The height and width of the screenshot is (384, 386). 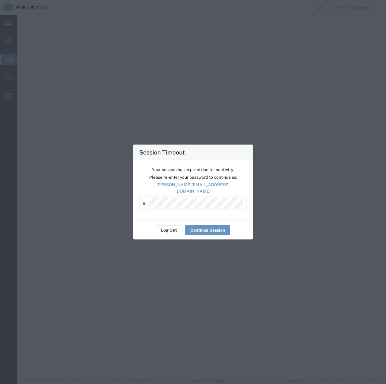 I want to click on h4: Session Timeout, so click(x=162, y=152).